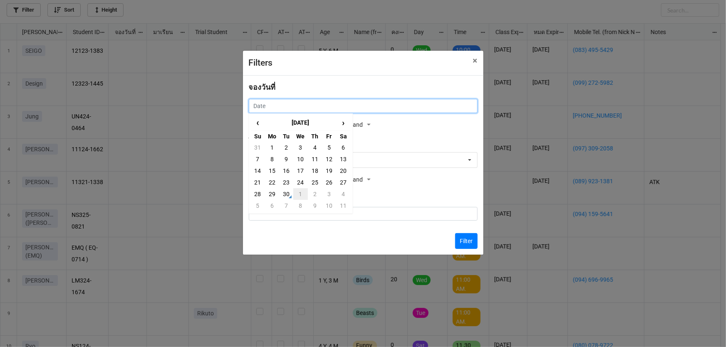  Describe the element at coordinates (466, 241) in the screenshot. I see `button: Filter` at that location.